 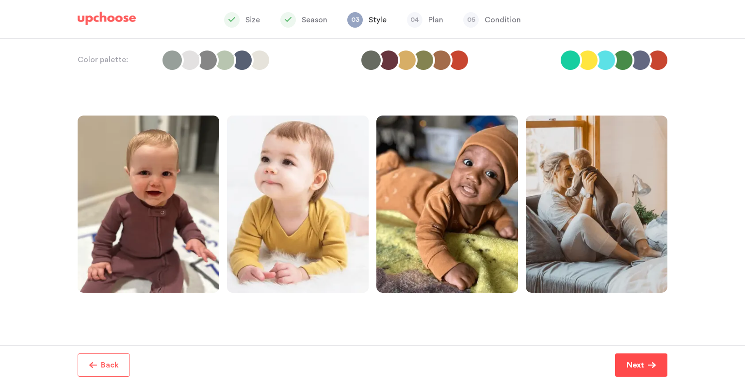 I want to click on span: 03, so click(x=355, y=20).